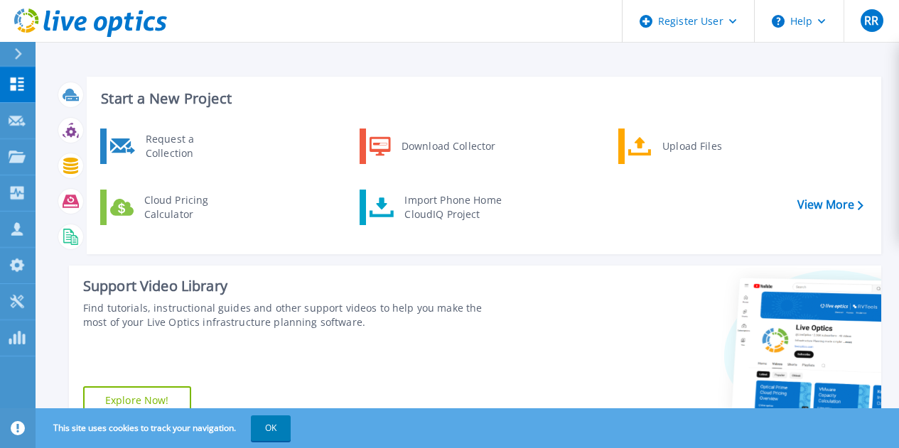 The height and width of the screenshot is (448, 899). What do you see at coordinates (482, 99) in the screenshot?
I see `h3: Start a New Project` at bounding box center [482, 99].